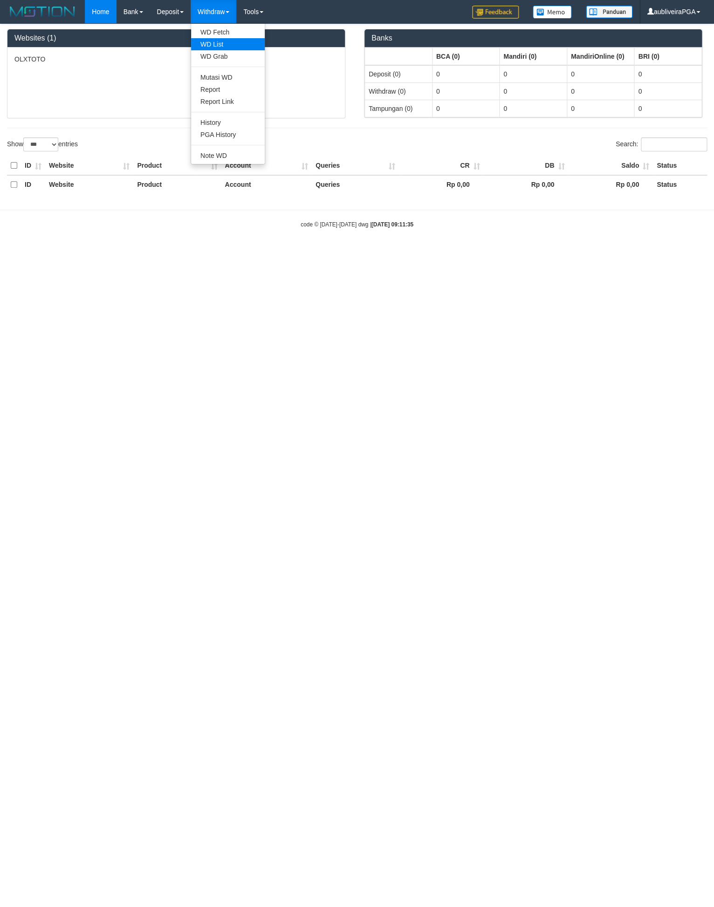  I want to click on td: Withdraw (0), so click(398, 91).